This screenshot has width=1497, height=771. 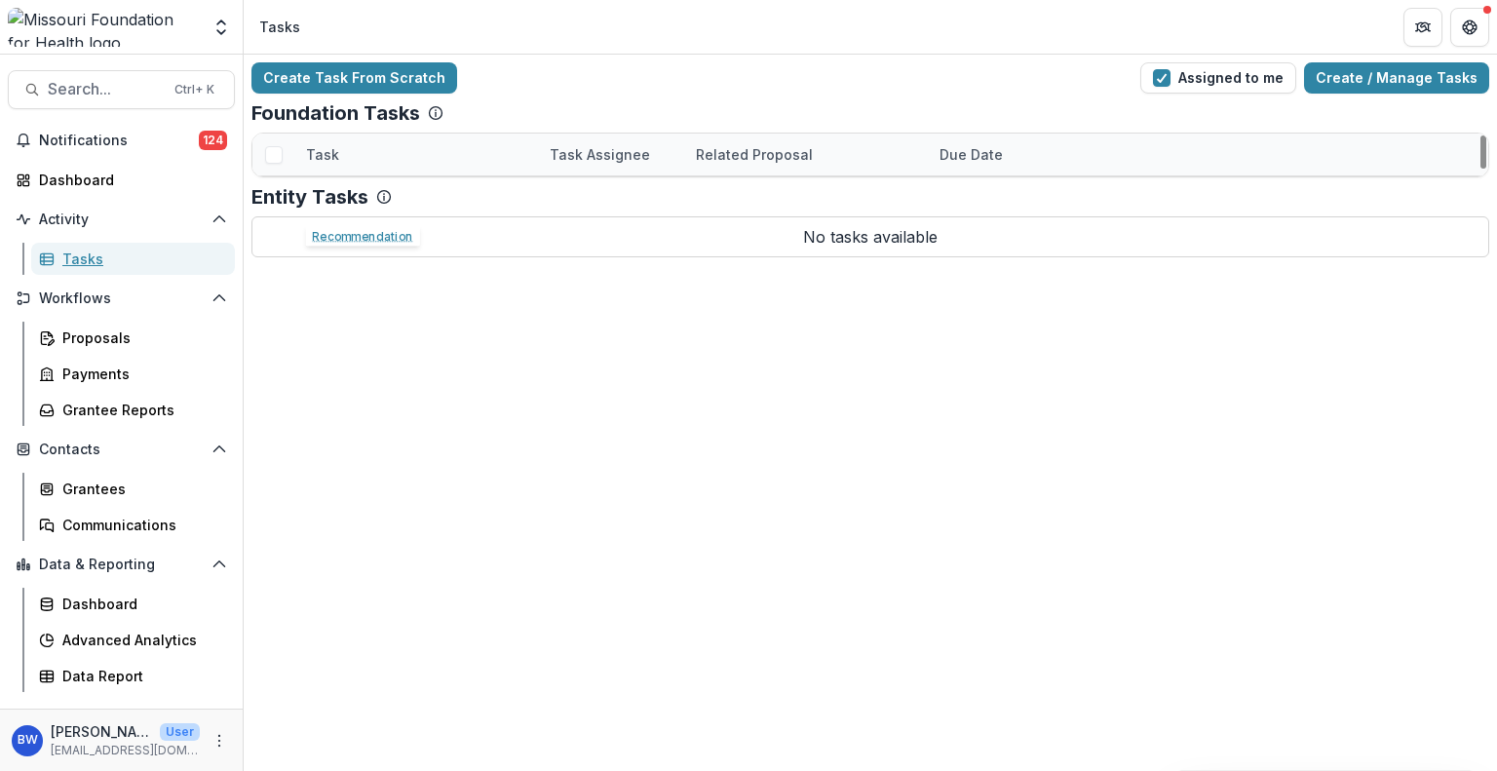 I want to click on div: Grantee Reports, so click(x=140, y=409).